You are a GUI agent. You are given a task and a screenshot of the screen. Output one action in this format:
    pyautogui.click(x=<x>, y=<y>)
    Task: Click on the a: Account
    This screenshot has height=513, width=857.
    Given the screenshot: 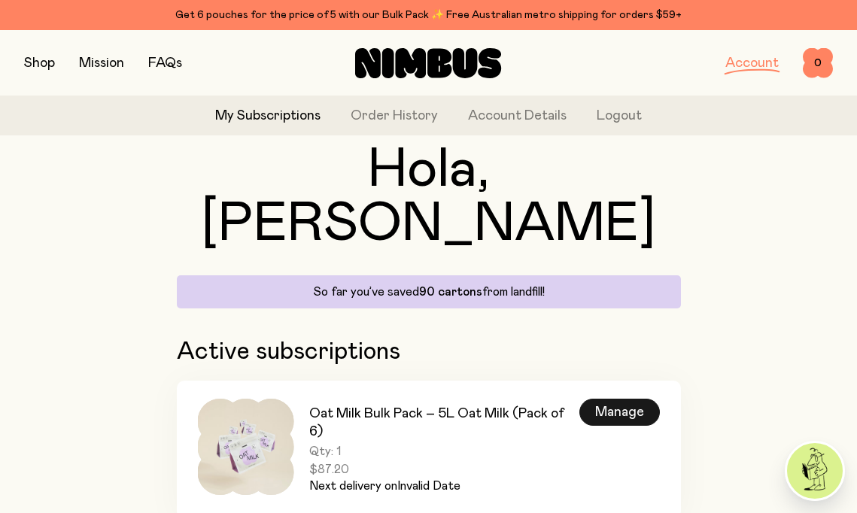 What is the action you would take?
    pyautogui.click(x=752, y=63)
    